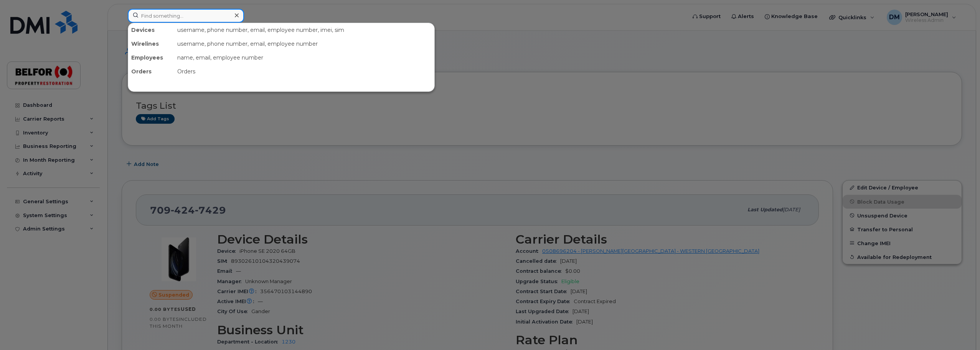 The height and width of the screenshot is (350, 980). Describe the element at coordinates (304, 30) in the screenshot. I see `div: username, phone number, email, employee number, imei, sim` at that location.